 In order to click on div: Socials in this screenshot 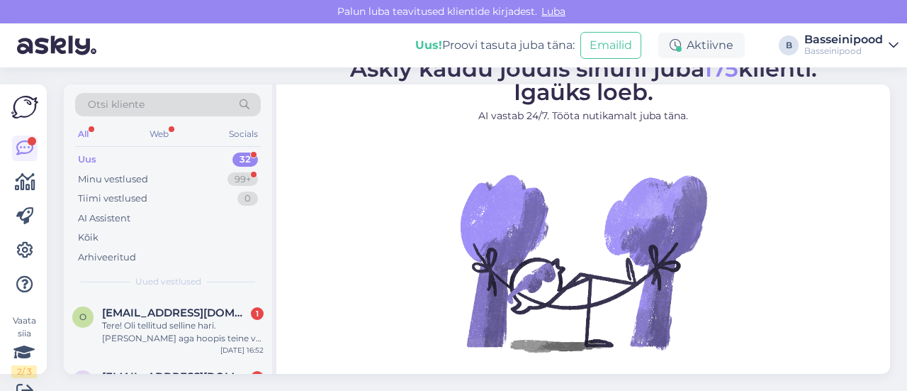, I will do `click(243, 134)`.